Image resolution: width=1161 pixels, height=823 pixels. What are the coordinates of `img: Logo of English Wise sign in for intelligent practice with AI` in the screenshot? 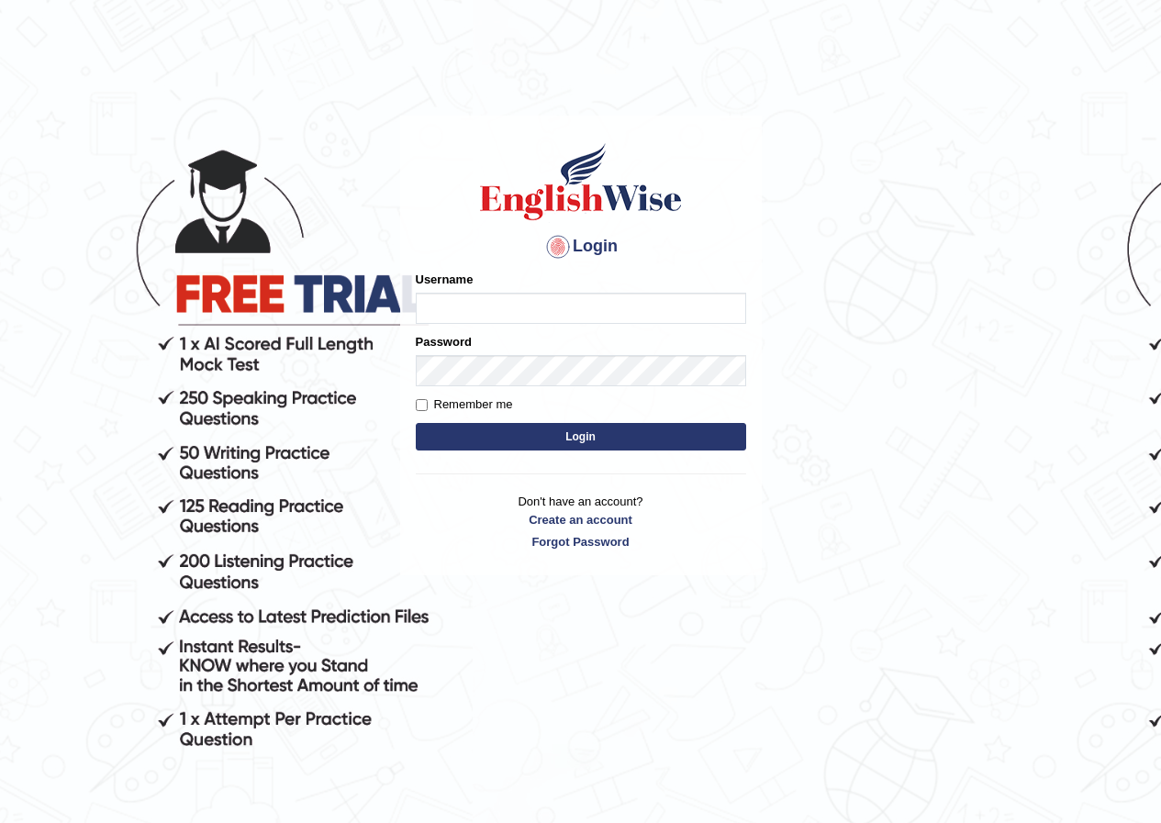 It's located at (581, 182).